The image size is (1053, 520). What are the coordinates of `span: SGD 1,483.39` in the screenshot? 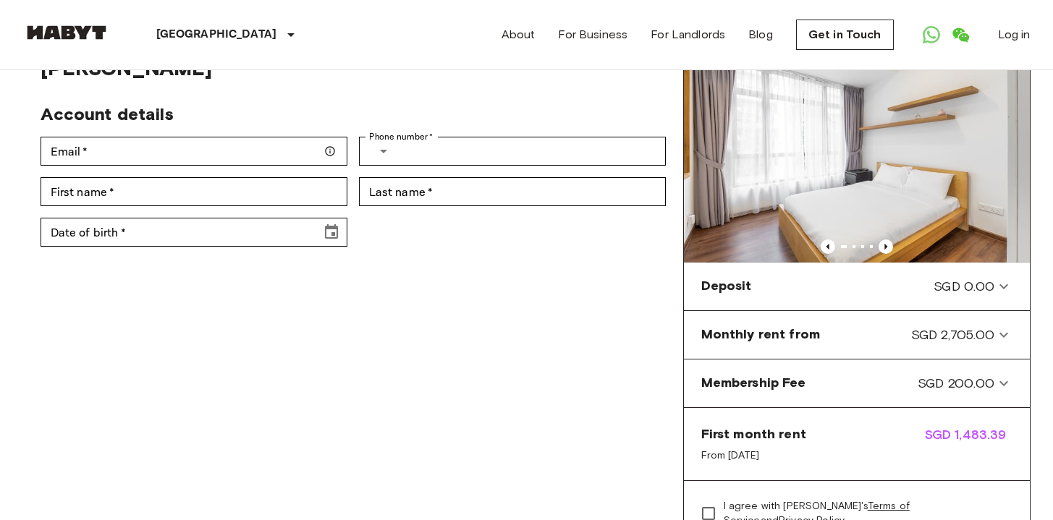 It's located at (968, 444).